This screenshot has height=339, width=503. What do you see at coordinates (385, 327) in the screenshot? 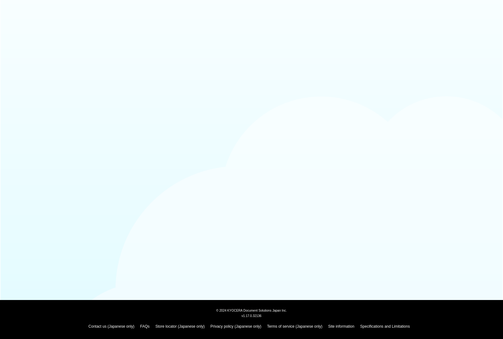
I see `a: Specifications and Limitations` at bounding box center [385, 327].